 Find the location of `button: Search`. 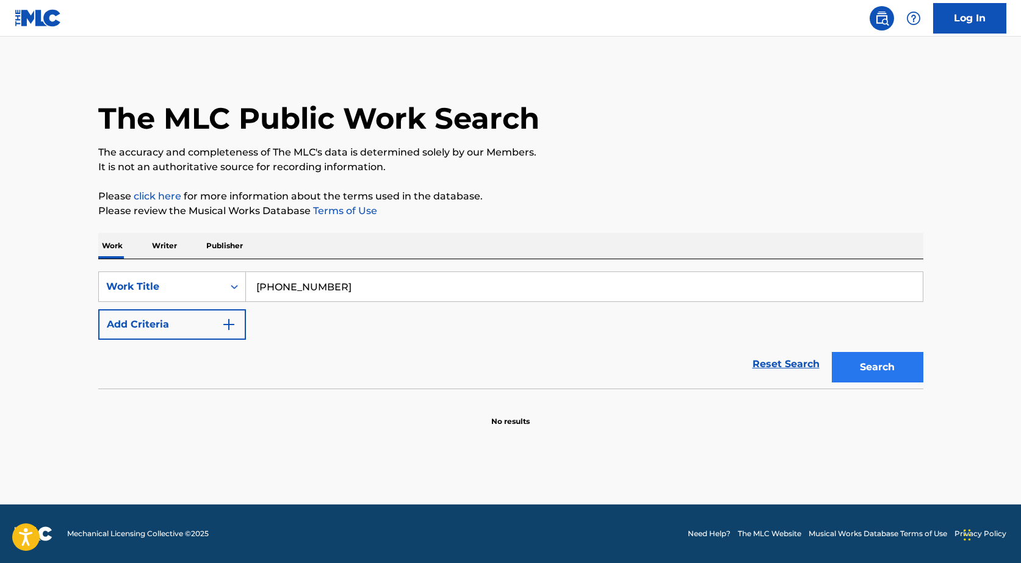

button: Search is located at coordinates (878, 367).